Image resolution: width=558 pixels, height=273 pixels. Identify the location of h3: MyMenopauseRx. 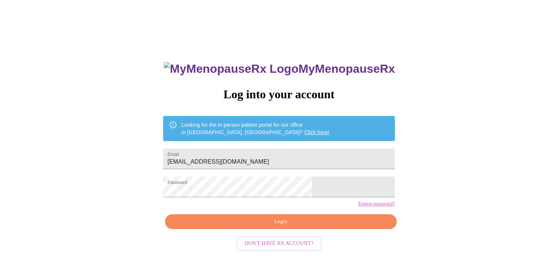
(279, 69).